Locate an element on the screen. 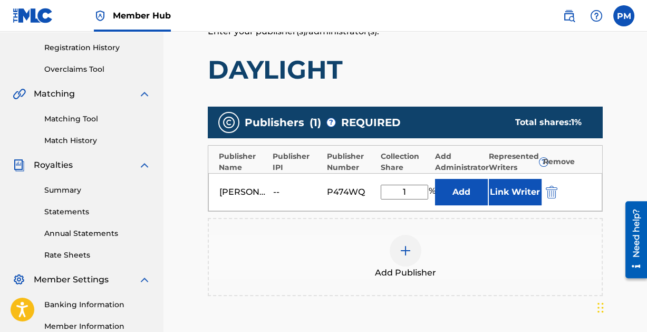 The width and height of the screenshot is (647, 332). div: Open Resource Center is located at coordinates (18, 42).